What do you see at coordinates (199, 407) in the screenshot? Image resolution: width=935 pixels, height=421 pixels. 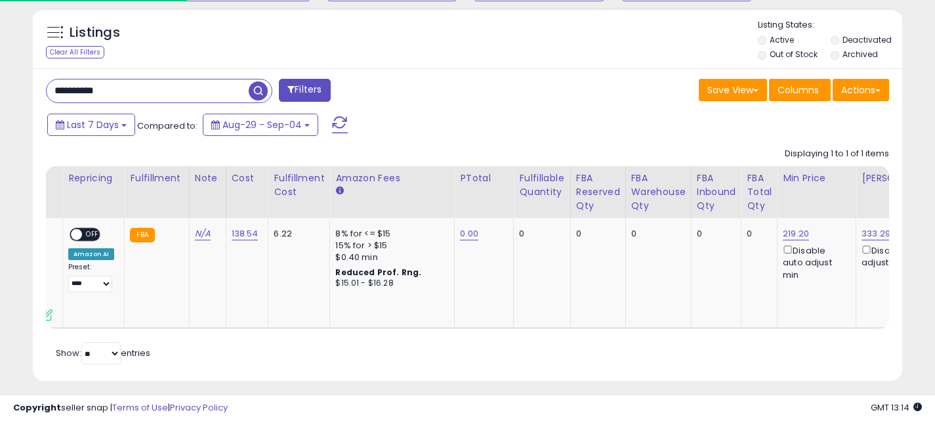 I see `a: Privacy Policy` at bounding box center [199, 407].